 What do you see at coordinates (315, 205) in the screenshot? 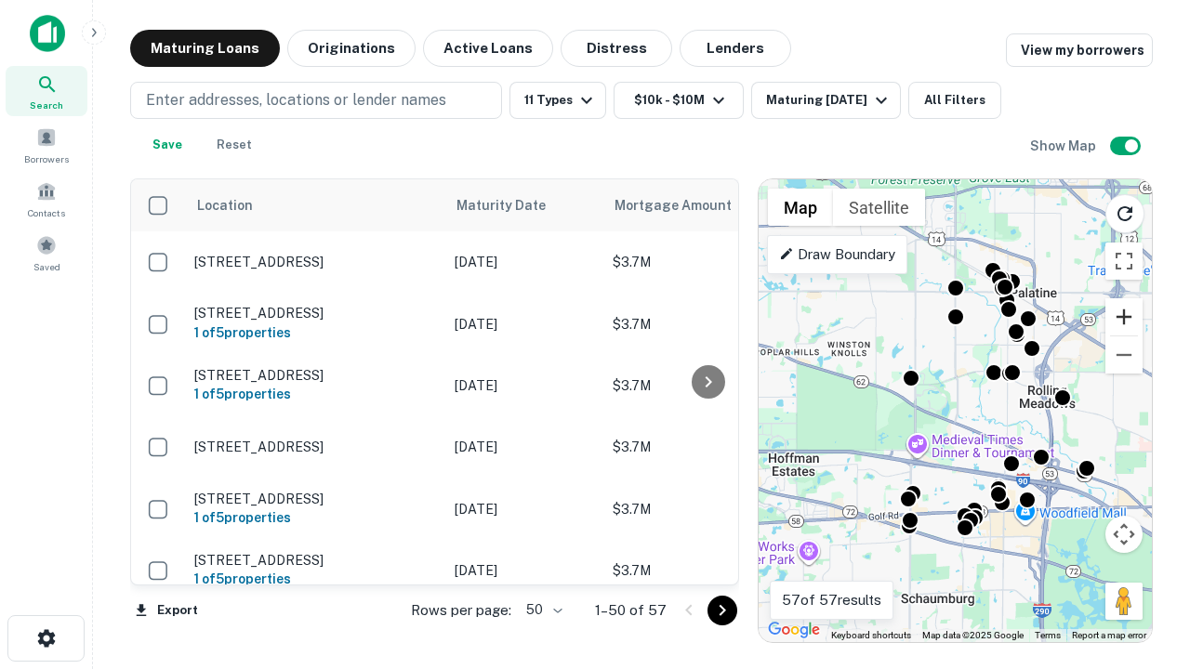
I see `th: Location` at bounding box center [315, 205].